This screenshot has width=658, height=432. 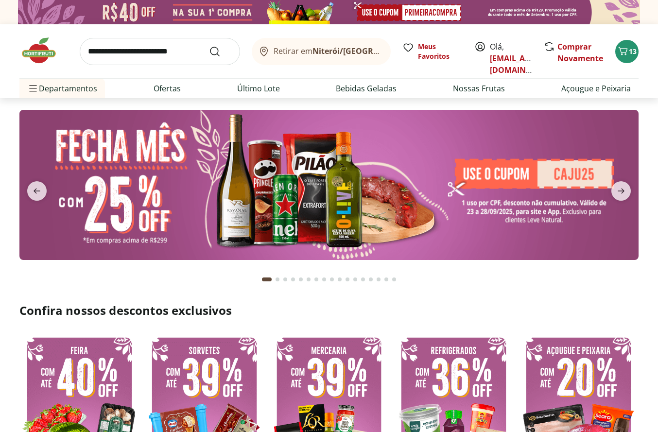 What do you see at coordinates (379, 280) in the screenshot?
I see `button: Go to page 15 from fs-carousel` at bounding box center [379, 280].